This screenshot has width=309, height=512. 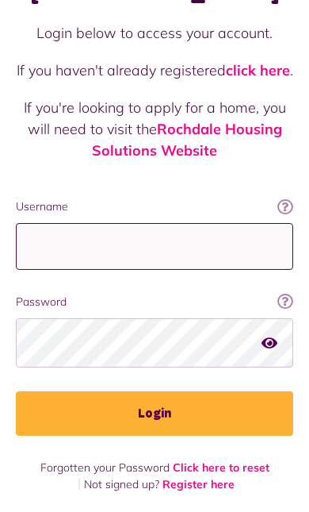 What do you see at coordinates (187, 140) in the screenshot?
I see `a: Rochdale Housing Solutions Website` at bounding box center [187, 140].